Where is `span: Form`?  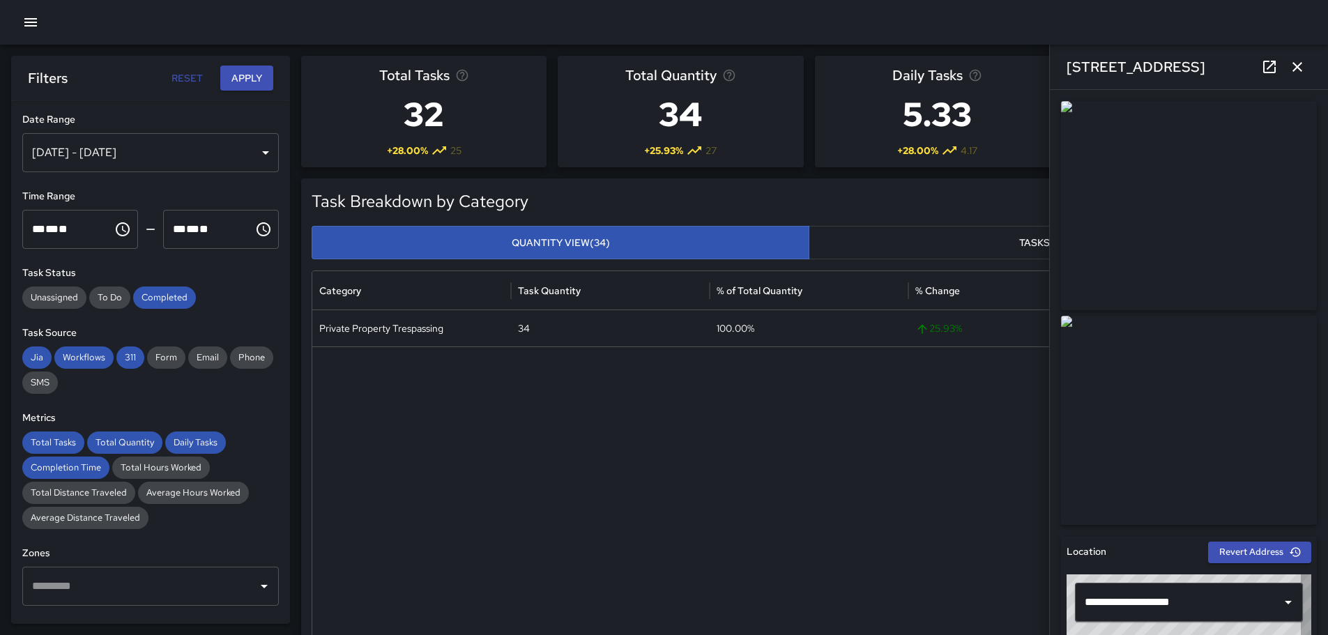 span: Form is located at coordinates (166, 358).